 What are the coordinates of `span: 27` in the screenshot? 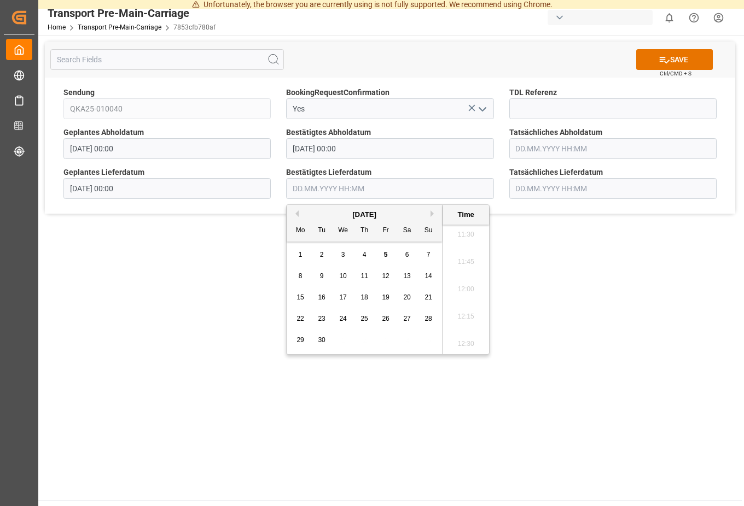 It's located at (406, 319).